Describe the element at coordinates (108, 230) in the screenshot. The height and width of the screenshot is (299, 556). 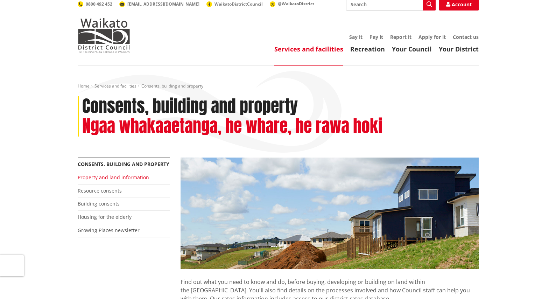
I see `a: Growing Places newsletter` at that location.